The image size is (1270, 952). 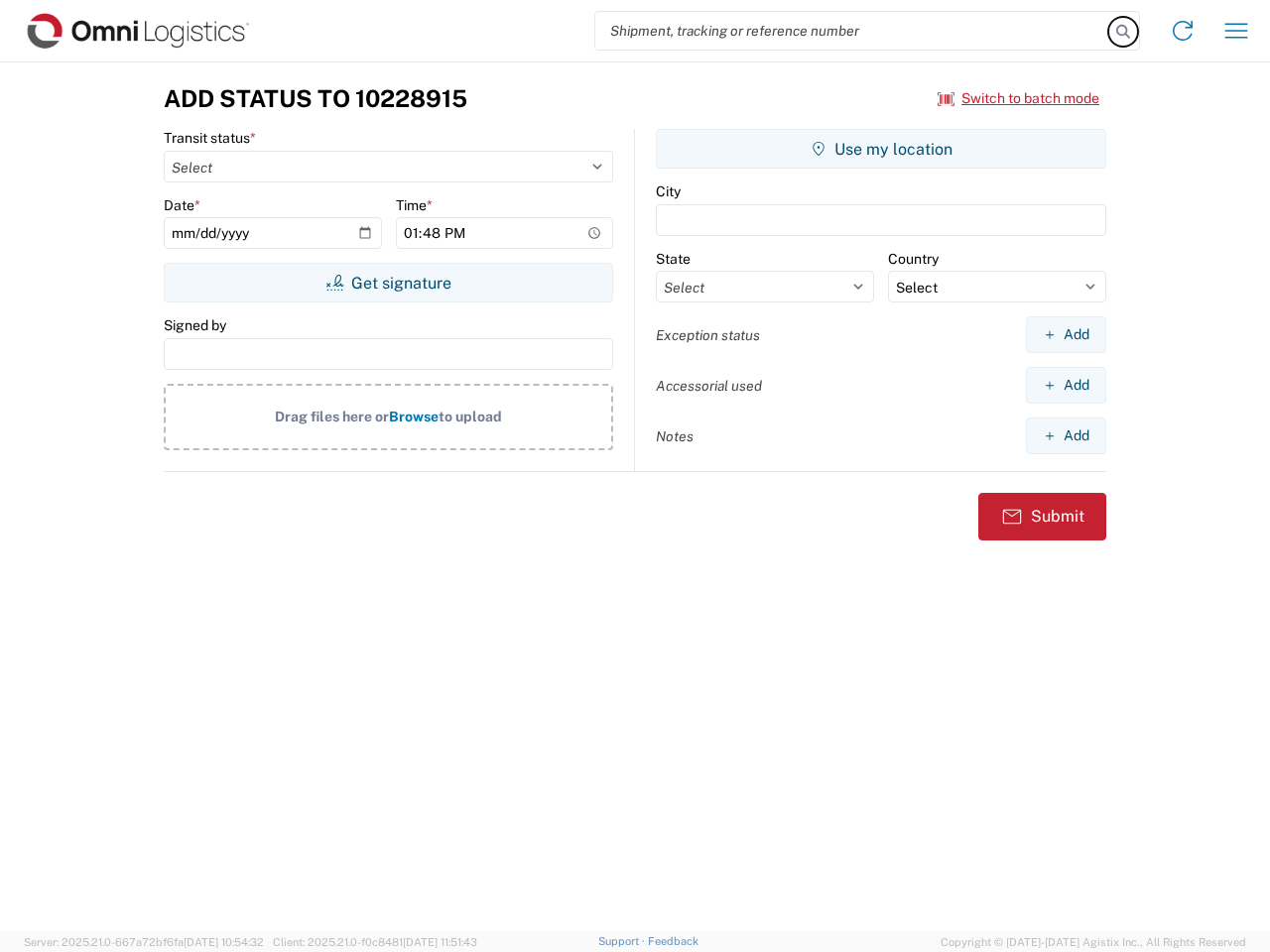 I want to click on label: Country, so click(x=913, y=258).